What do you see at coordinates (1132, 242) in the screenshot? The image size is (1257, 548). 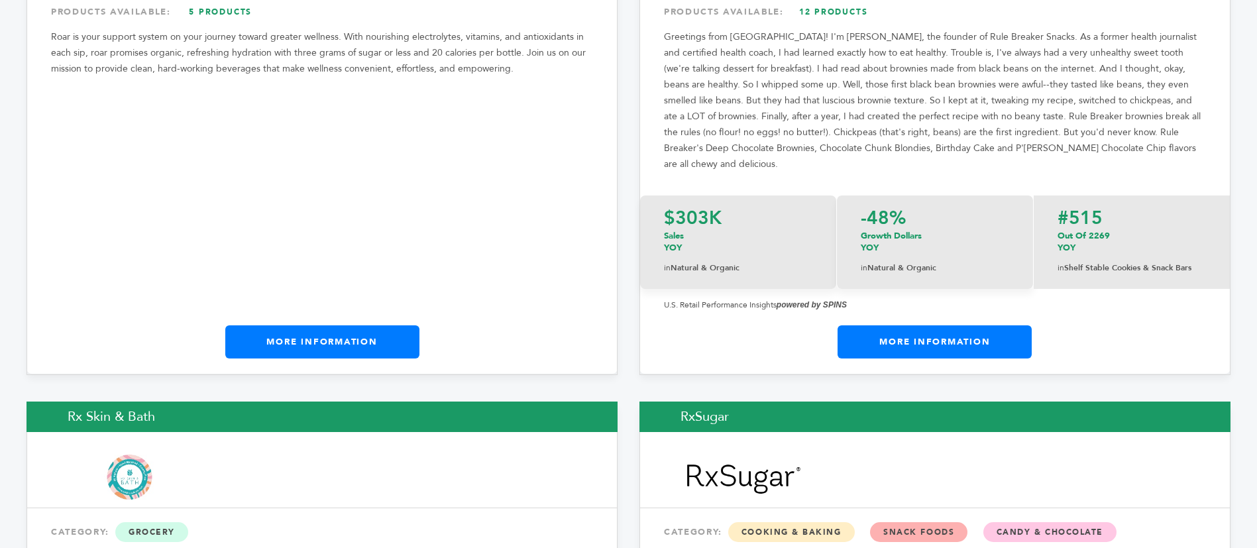 I see `p: Out of 2269` at bounding box center [1132, 242].